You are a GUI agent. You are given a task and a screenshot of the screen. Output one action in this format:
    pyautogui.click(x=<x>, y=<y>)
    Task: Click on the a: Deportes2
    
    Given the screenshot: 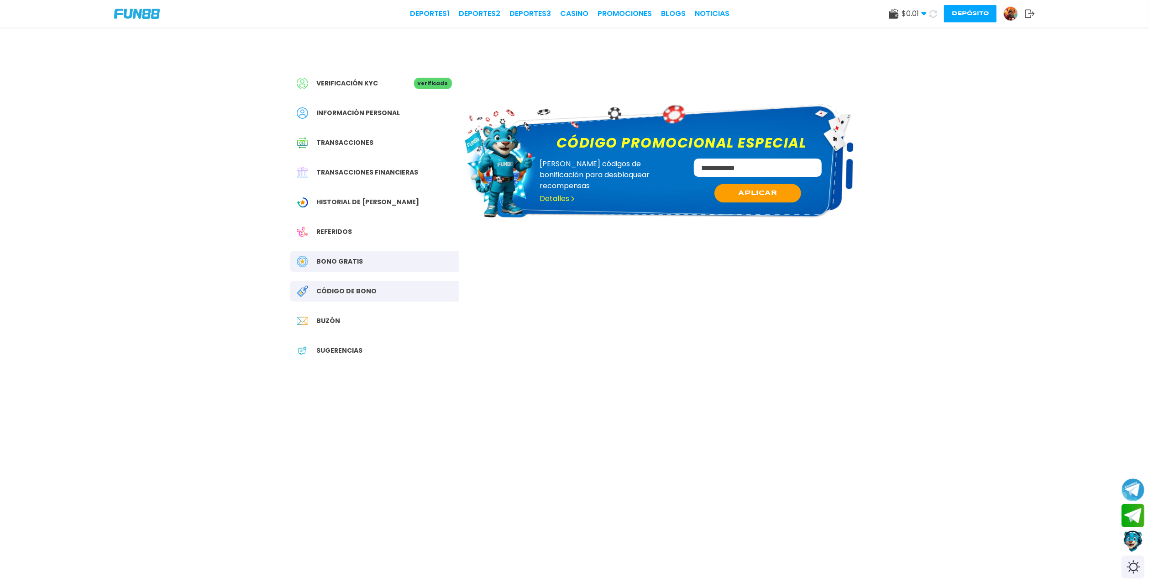 What is the action you would take?
    pyautogui.click(x=480, y=14)
    